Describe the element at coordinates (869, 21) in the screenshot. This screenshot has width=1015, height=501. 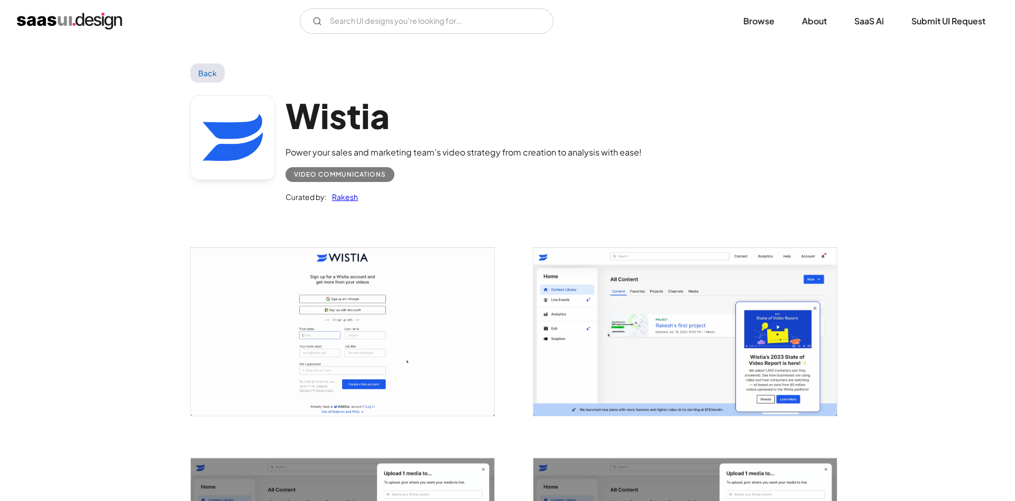
I see `a: SaaS Ai` at that location.